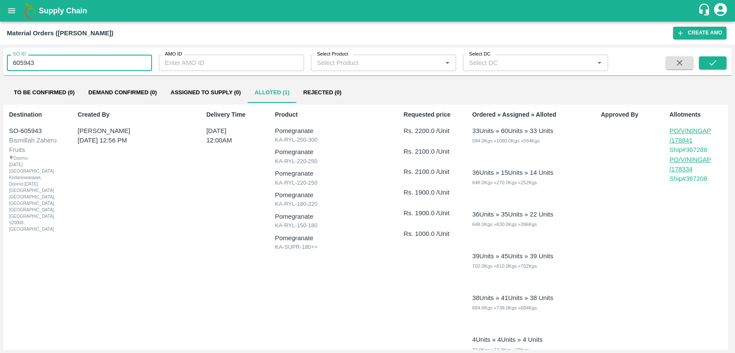 The image size is (735, 353). What do you see at coordinates (512, 298) in the screenshot?
I see `div: 38 Units » 41 Units » 38 Units` at bounding box center [512, 298].